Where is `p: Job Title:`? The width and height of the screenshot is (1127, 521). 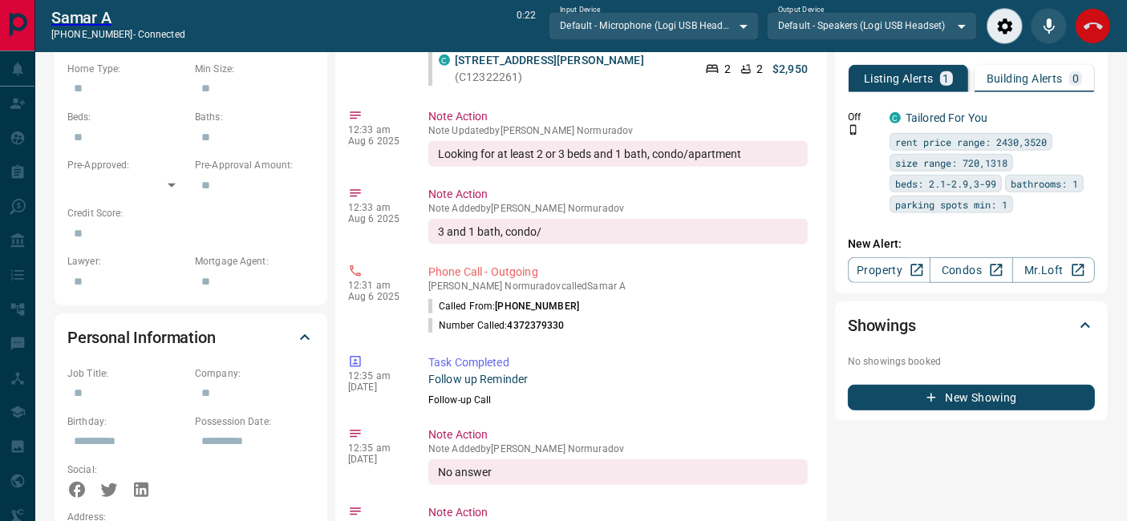 p: Job Title: is located at coordinates (127, 374).